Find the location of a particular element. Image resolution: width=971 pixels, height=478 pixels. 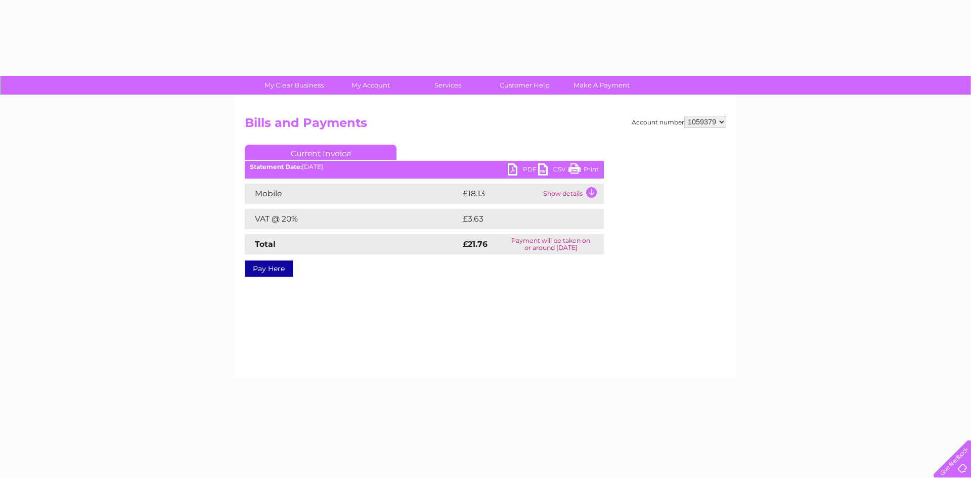

a: Services is located at coordinates (448, 85).